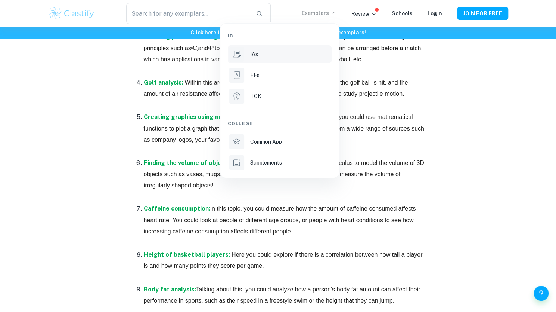 The width and height of the screenshot is (556, 312). What do you see at coordinates (256, 96) in the screenshot?
I see `p: TOK` at bounding box center [256, 96].